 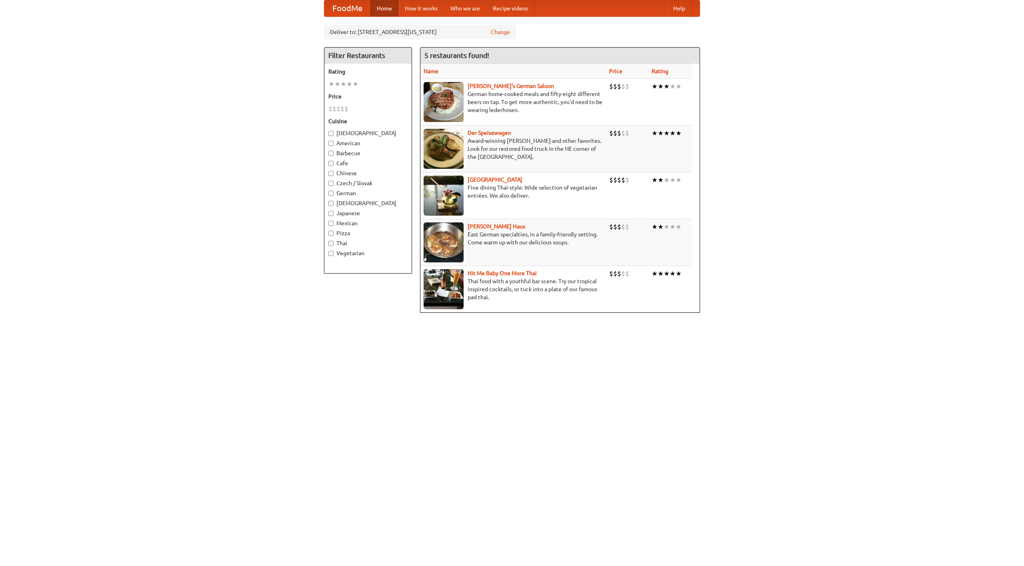 What do you see at coordinates (331, 143) in the screenshot?
I see `input: American` at bounding box center [331, 143].